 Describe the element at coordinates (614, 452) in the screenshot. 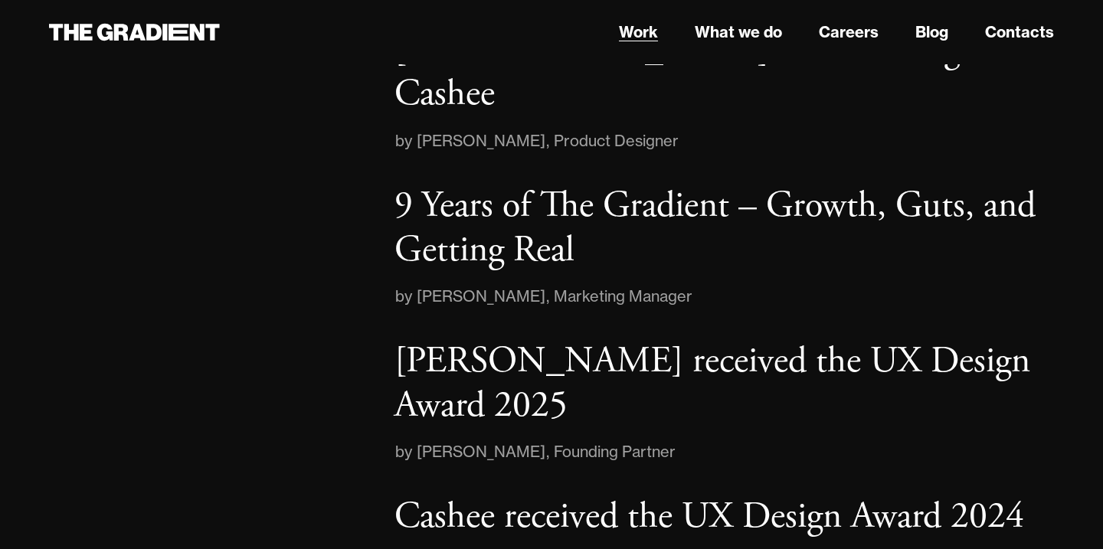

I see `div: Founding Partner` at that location.